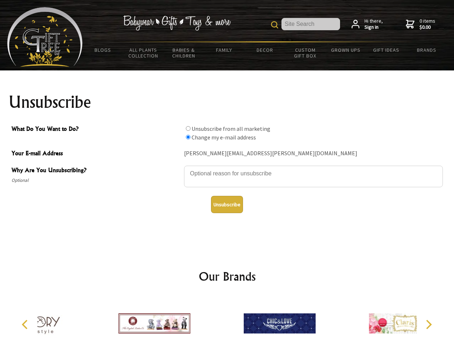 This screenshot has width=454, height=345. What do you see at coordinates (367, 24) in the screenshot?
I see `a: Hi there,Sign in` at bounding box center [367, 24].